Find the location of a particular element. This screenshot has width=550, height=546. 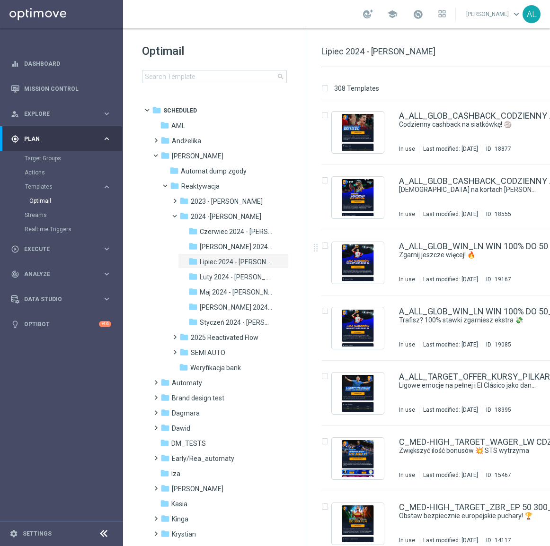

img: 18395.jpeg is located at coordinates (358, 394).